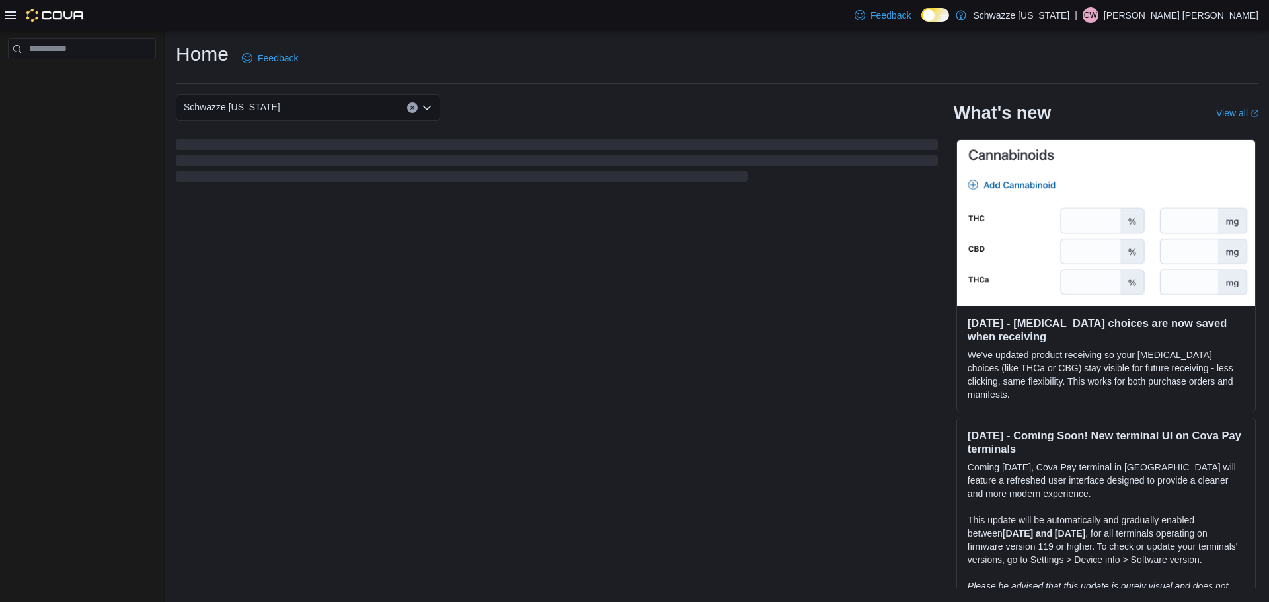 This screenshot has height=602, width=1269. I want to click on span: Loading, so click(556, 163).